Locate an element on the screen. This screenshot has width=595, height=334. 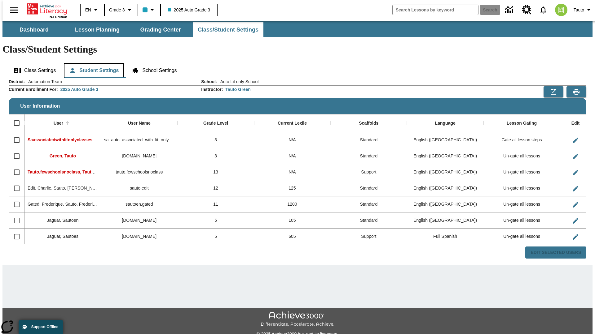
span: Tauto.fewschoolsnoclass, Tauto.fewschoolsnoclass is located at coordinates (81, 172).